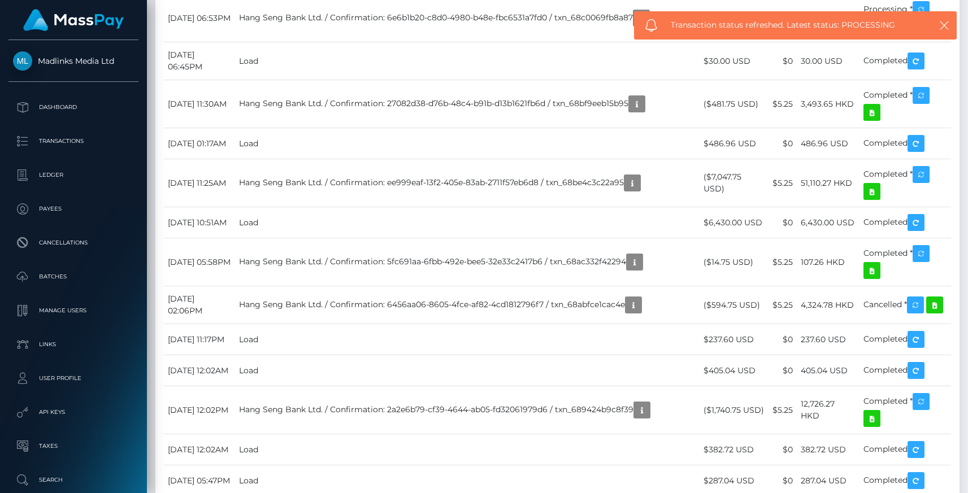  I want to click on p: Taxes, so click(73, 446).